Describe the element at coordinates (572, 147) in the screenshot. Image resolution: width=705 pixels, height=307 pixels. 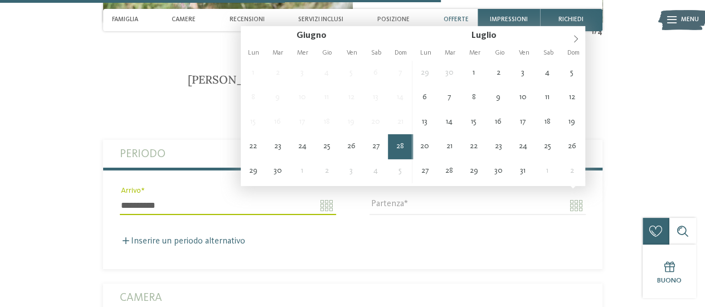
I see `span: Luglio 26, 2026` at that location.